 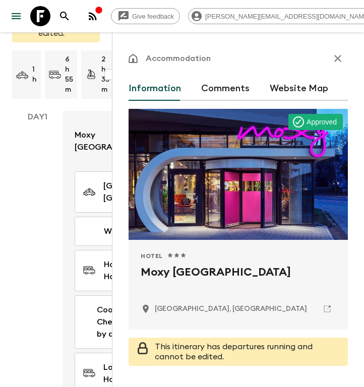 What do you see at coordinates (238, 174) in the screenshot?
I see `div: Photo of Moxy Athens City` at bounding box center [238, 174].